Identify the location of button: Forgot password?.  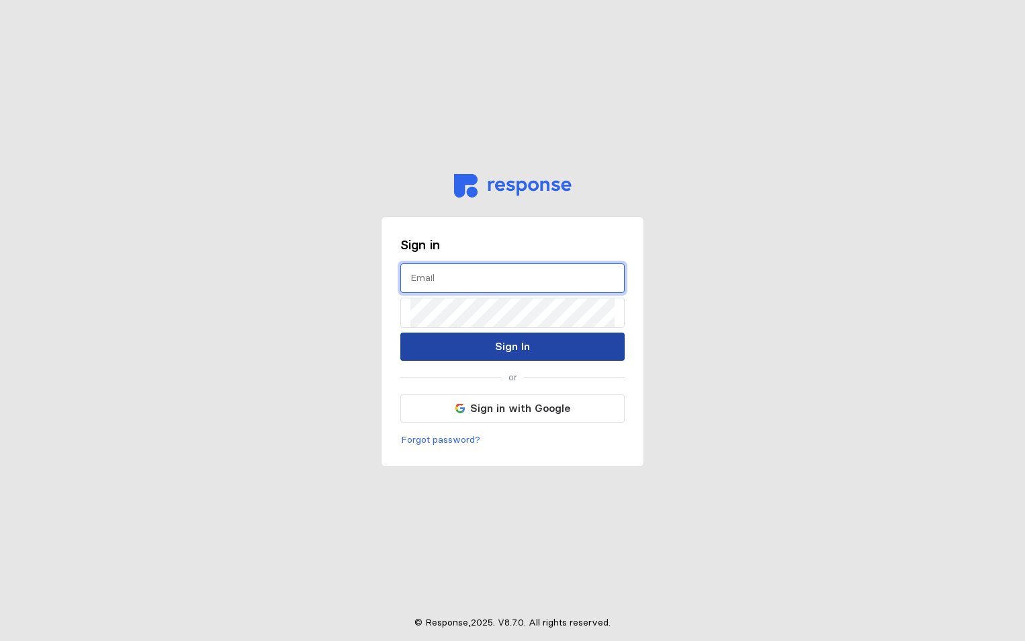
(441, 440).